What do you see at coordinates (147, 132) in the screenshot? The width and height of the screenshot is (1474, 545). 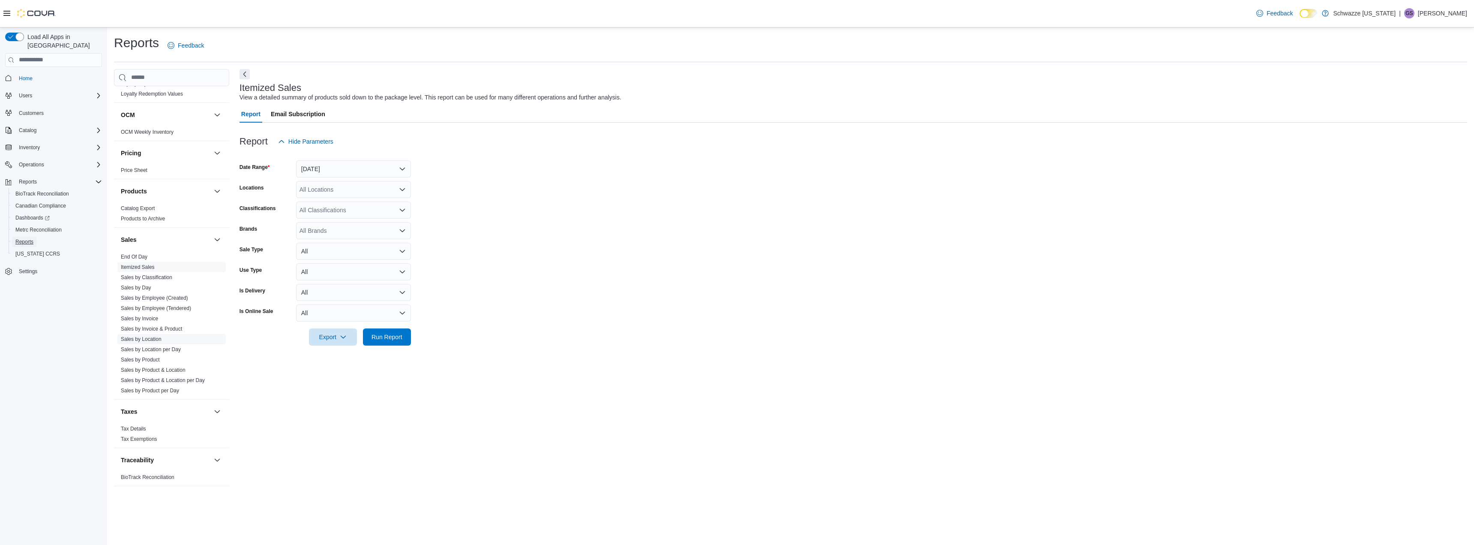 I see `span: OCM Weekly Inventory` at bounding box center [147, 132].